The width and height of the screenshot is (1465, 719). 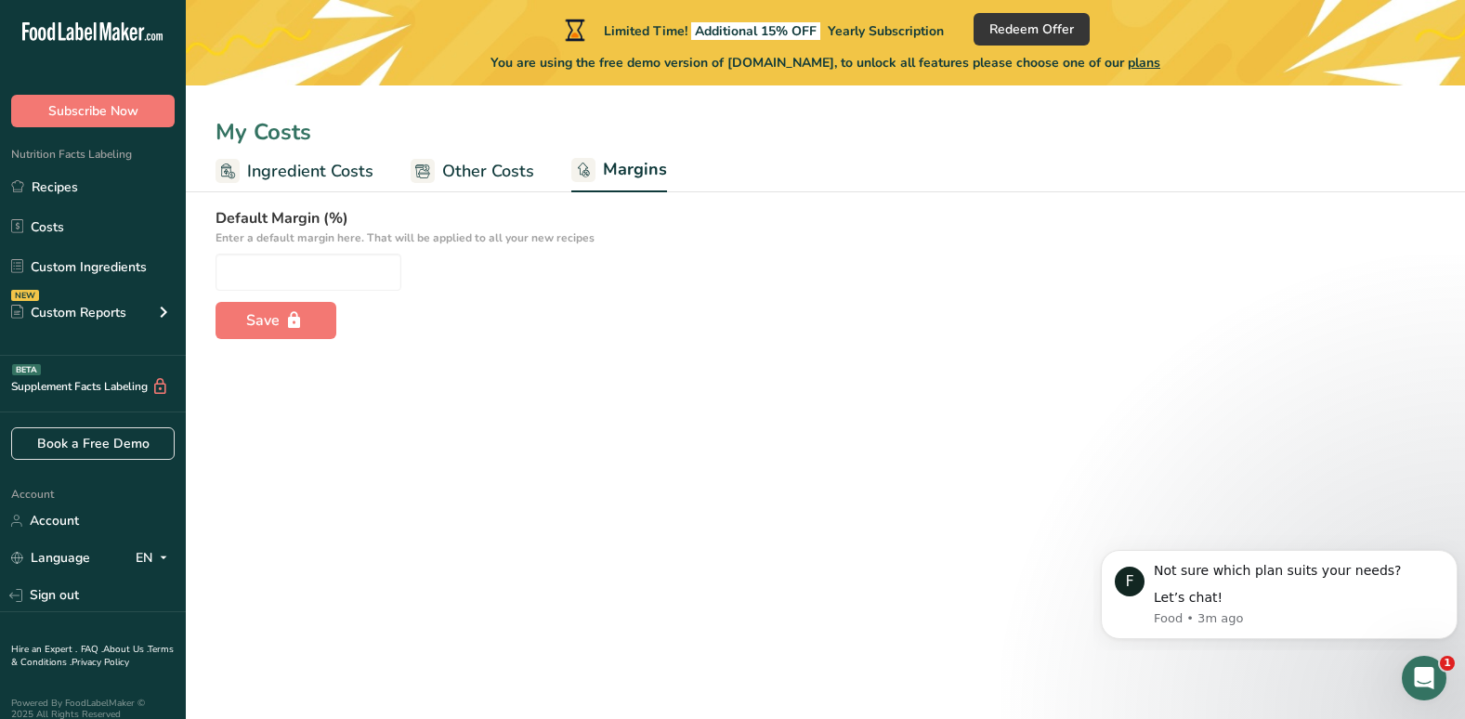 I want to click on a: Privacy Policy, so click(x=100, y=662).